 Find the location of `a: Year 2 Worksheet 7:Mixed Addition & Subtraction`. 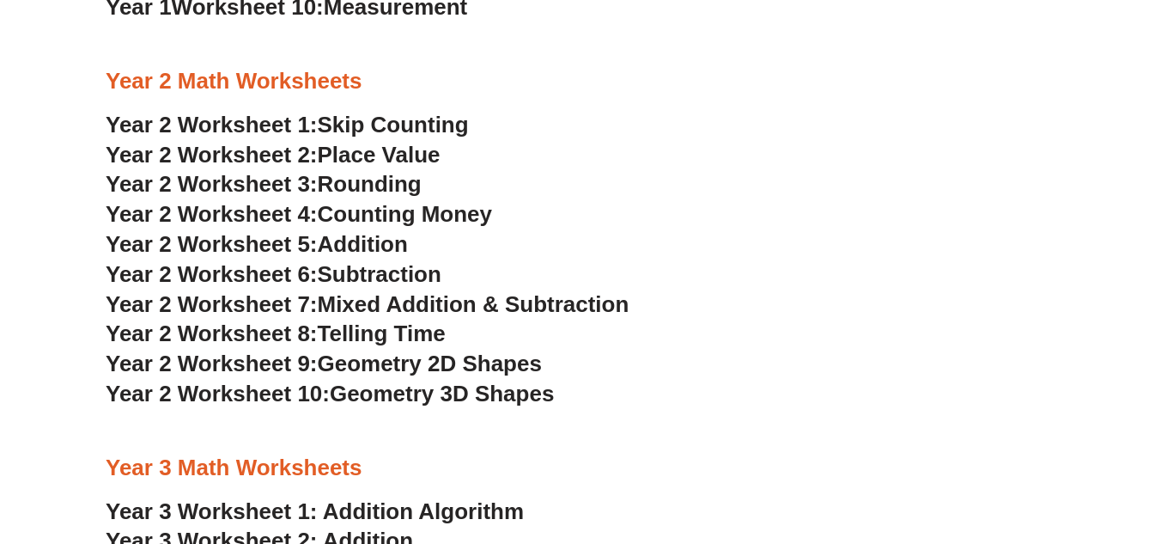

a: Year 2 Worksheet 7:Mixed Addition & Subtraction is located at coordinates (367, 304).